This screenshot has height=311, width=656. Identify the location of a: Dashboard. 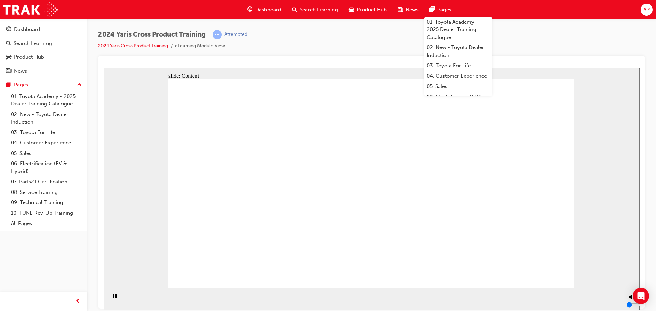
(43, 29).